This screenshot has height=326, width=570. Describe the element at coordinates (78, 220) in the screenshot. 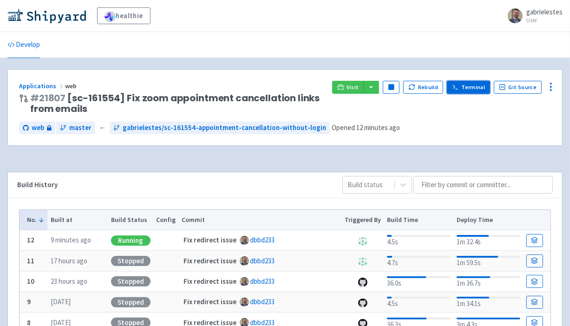

I see `th: Built at` at that location.